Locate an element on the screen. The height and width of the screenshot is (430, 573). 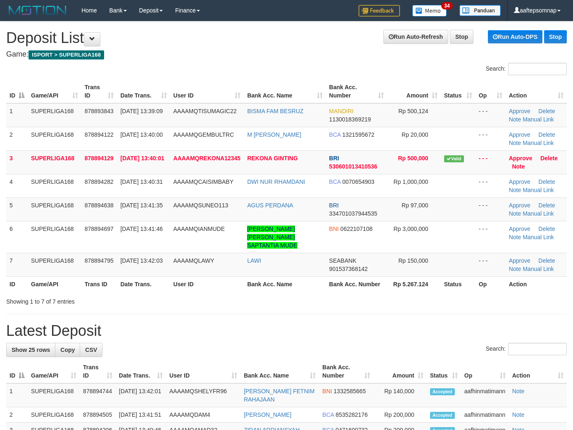
td: 1 is located at coordinates (17, 396).